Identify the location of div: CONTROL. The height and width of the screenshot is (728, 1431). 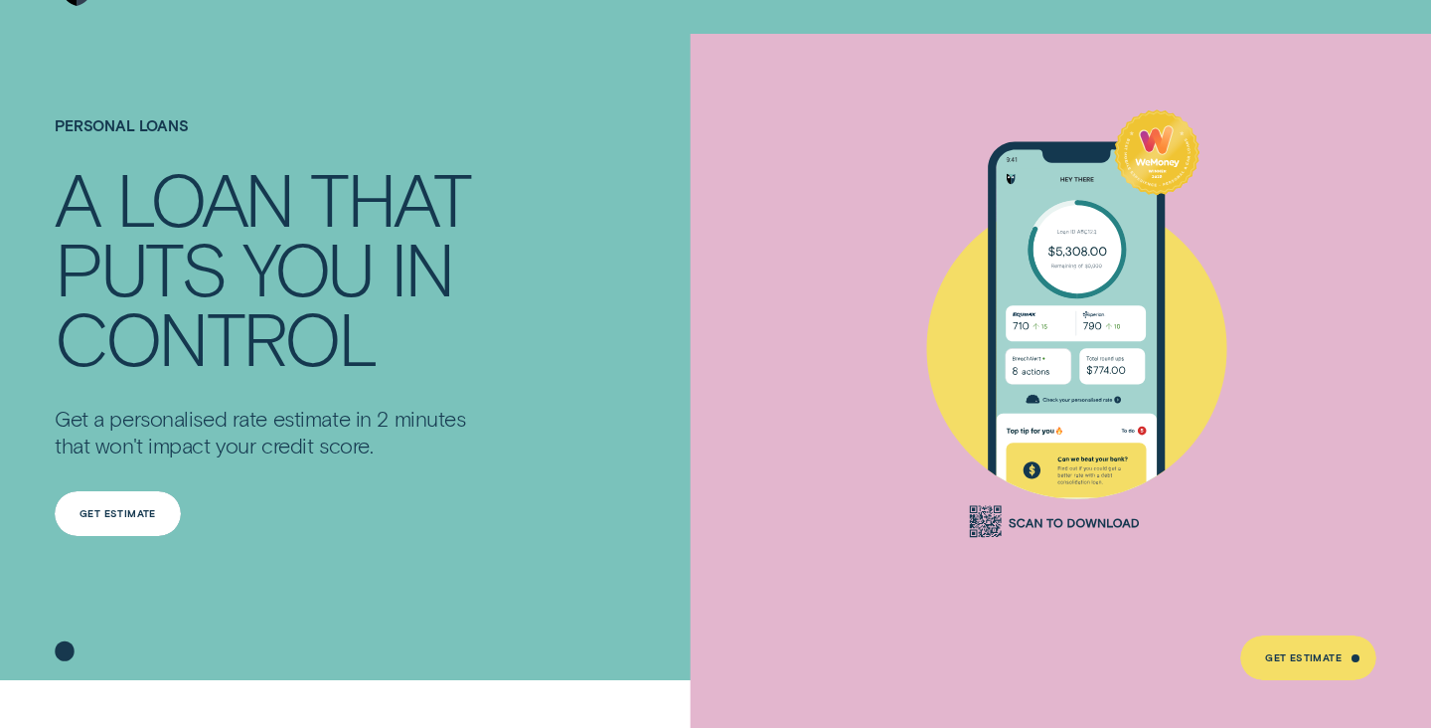
(215, 337).